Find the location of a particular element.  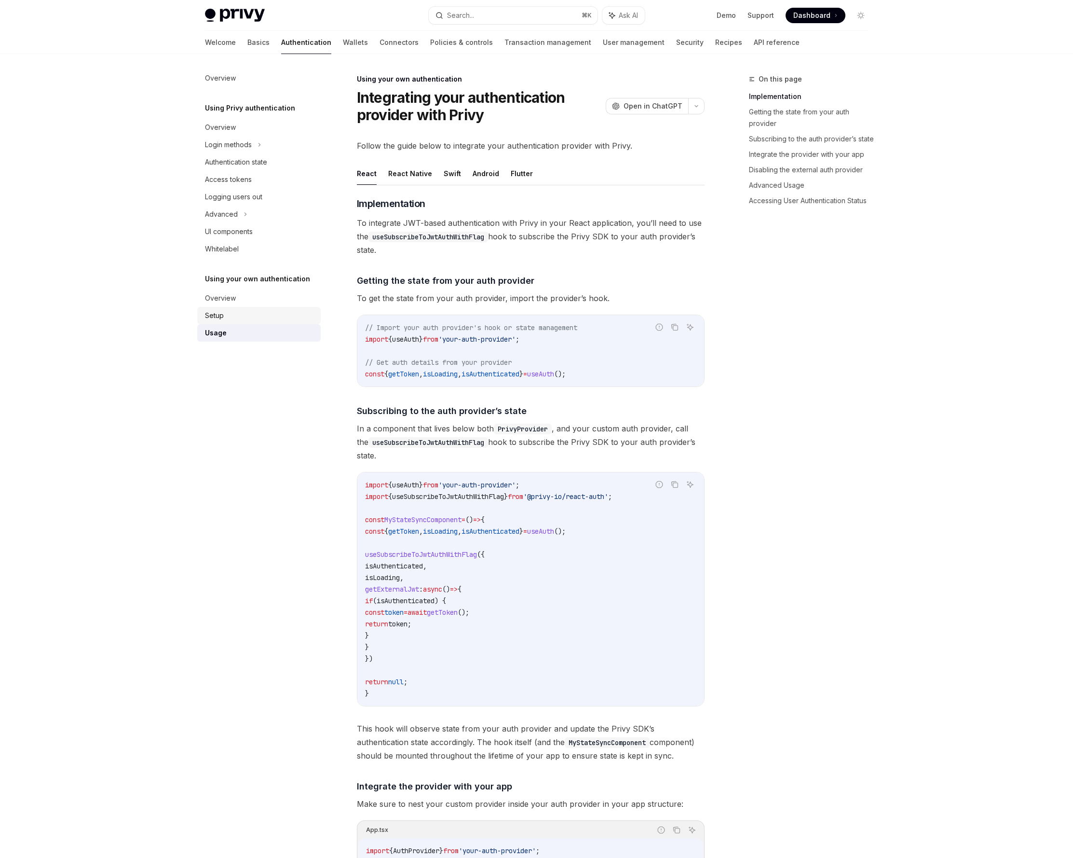

span: await is located at coordinates (417, 612).